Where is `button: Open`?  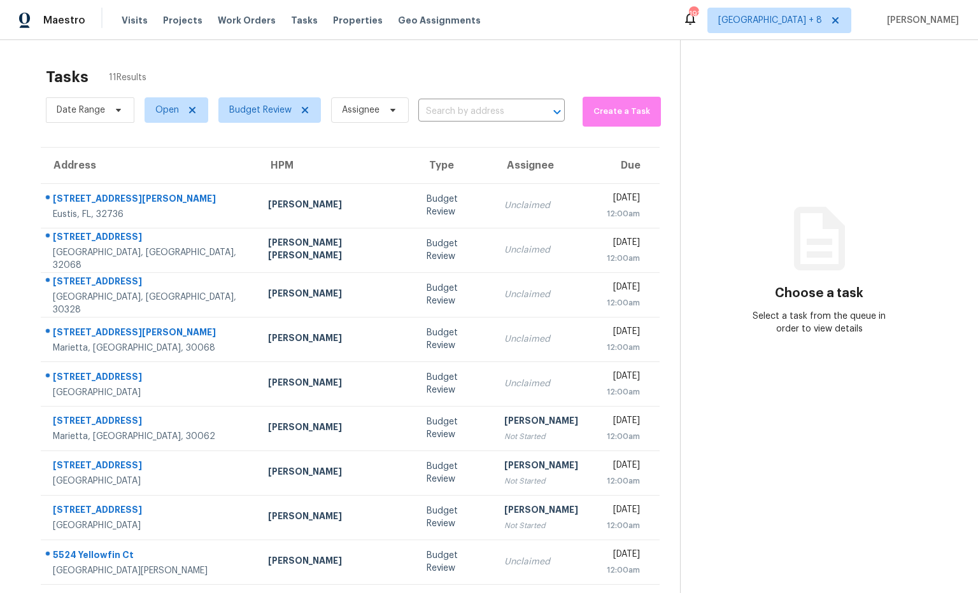 button: Open is located at coordinates (557, 112).